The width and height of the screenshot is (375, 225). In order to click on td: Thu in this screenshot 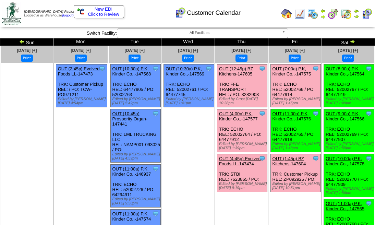, I will do `click(241, 42)`.